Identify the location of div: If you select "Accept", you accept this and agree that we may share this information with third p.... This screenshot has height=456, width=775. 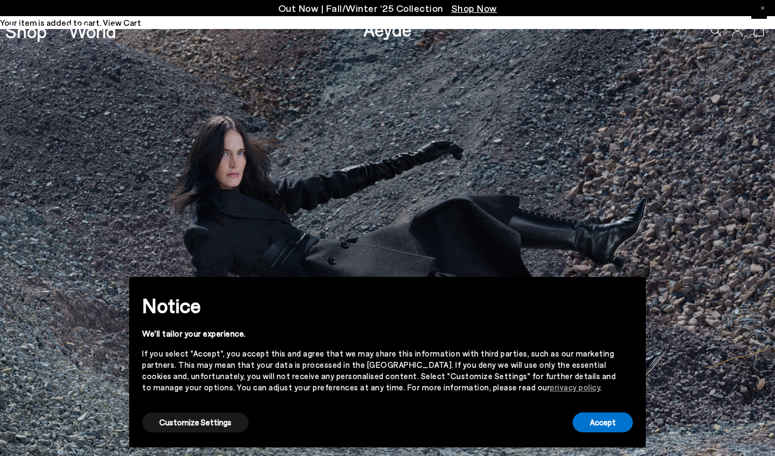
(379, 371).